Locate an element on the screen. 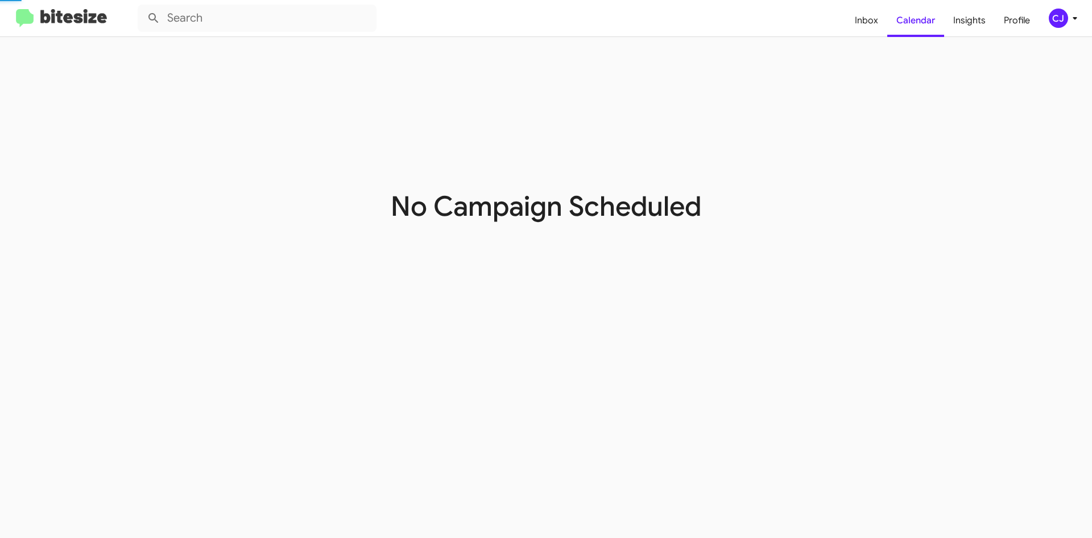 This screenshot has height=538, width=1092. div: CJ is located at coordinates (1059, 18).